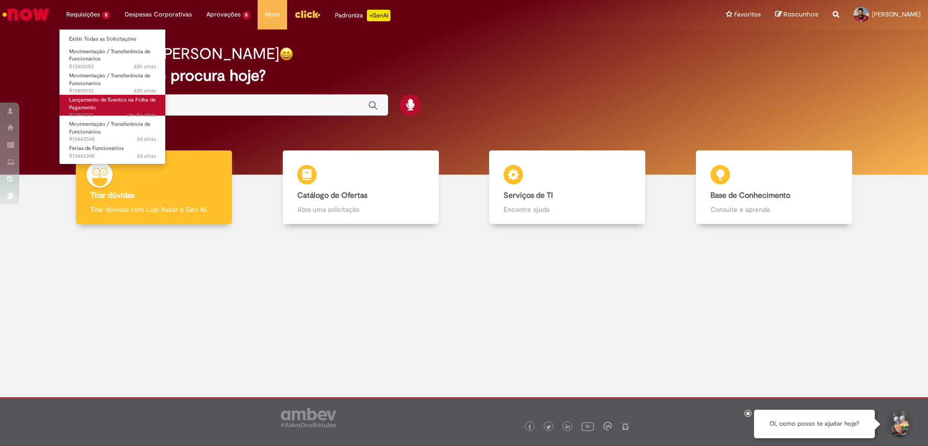 The image size is (928, 446). I want to click on span: um dia atrás, so click(141, 115).